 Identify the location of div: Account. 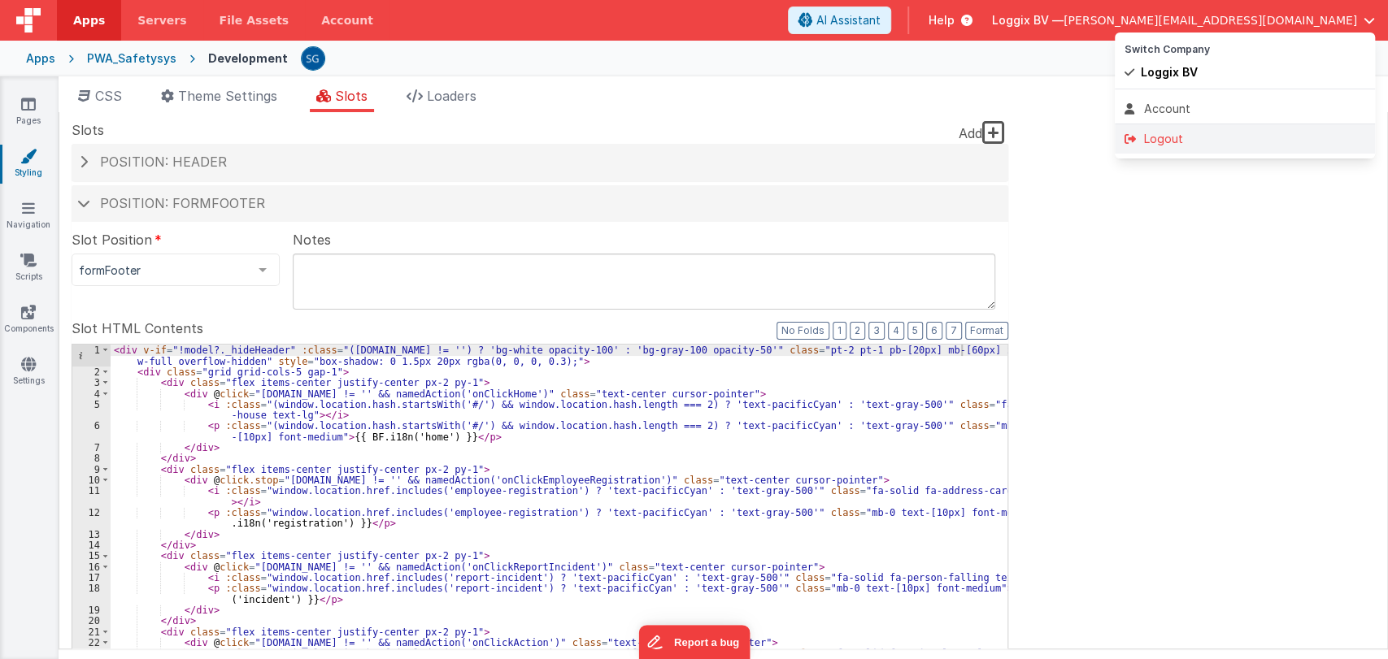
(1245, 109).